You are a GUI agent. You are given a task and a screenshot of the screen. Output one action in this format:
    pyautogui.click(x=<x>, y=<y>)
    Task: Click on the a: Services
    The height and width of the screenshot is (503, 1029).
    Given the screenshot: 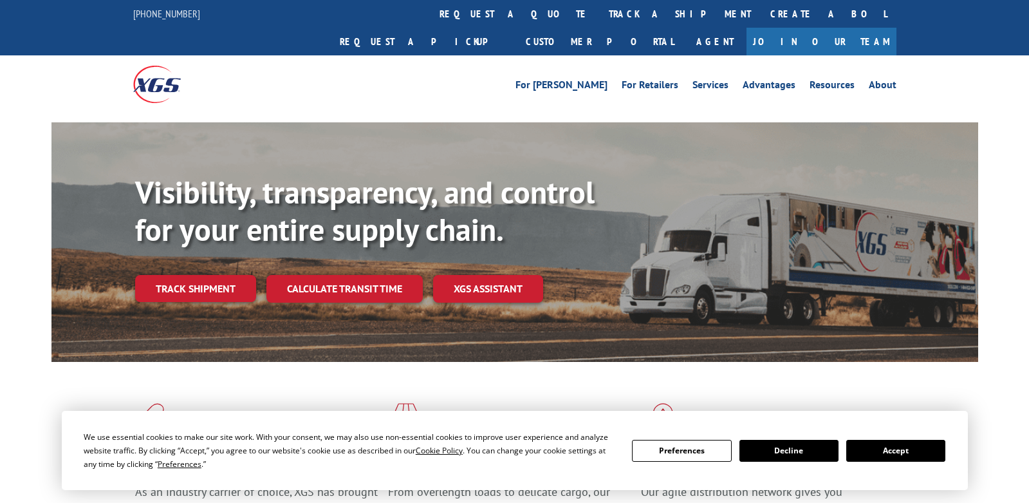 What is the action you would take?
    pyautogui.click(x=711, y=87)
    